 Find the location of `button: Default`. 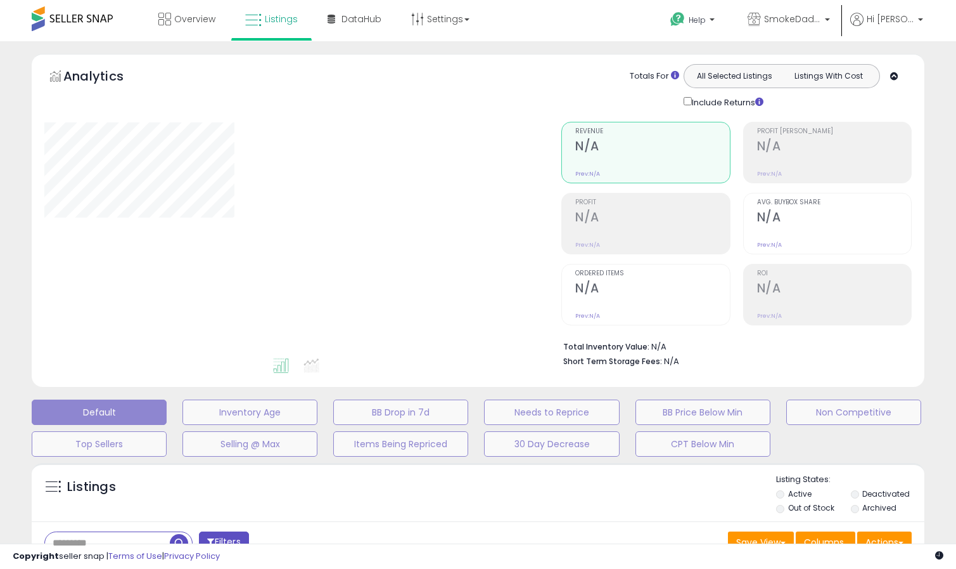

button: Default is located at coordinates (99, 412).